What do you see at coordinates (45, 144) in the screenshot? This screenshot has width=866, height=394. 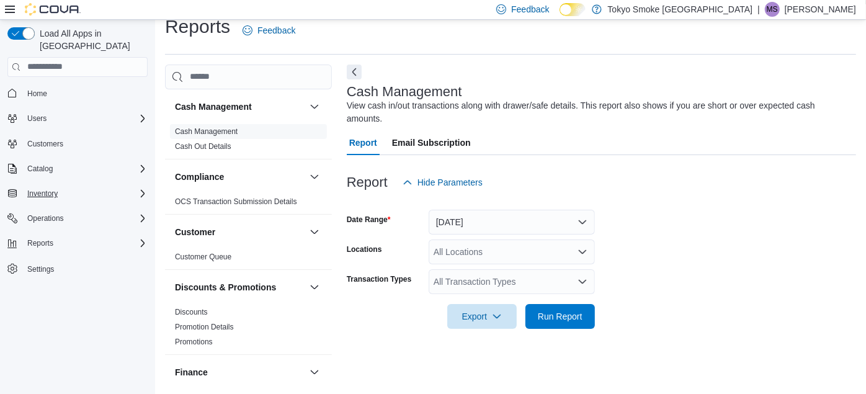 I see `a: Customers` at bounding box center [45, 144].